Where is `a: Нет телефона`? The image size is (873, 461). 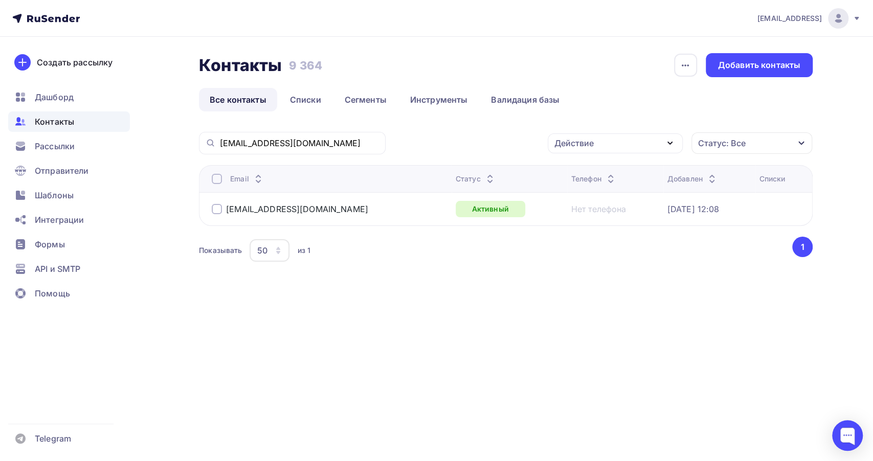 a: Нет телефона is located at coordinates (599, 209).